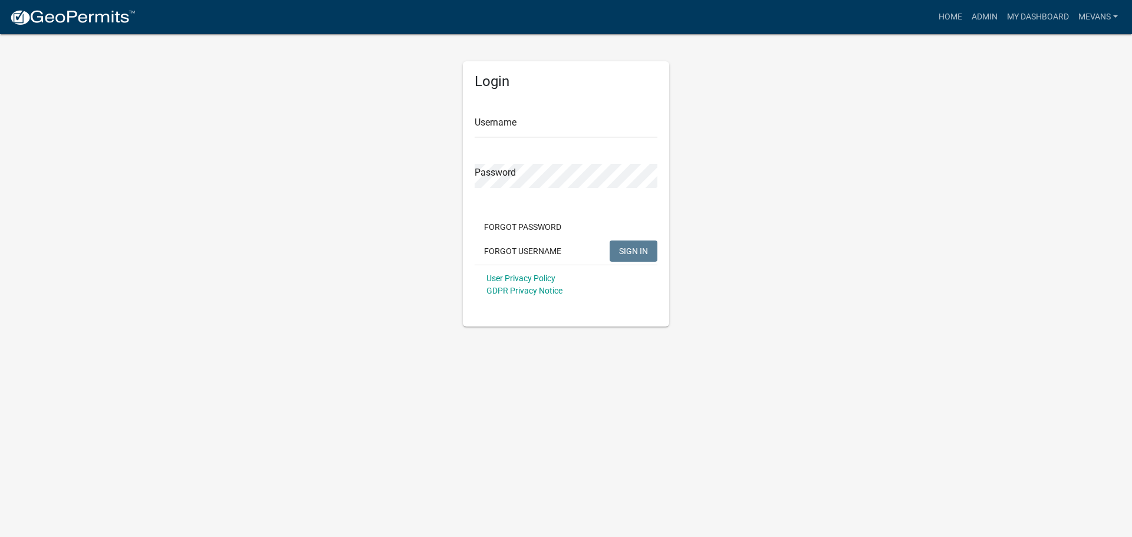 This screenshot has width=1132, height=537. Describe the element at coordinates (521, 278) in the screenshot. I see `a: User Privacy Policy` at that location.